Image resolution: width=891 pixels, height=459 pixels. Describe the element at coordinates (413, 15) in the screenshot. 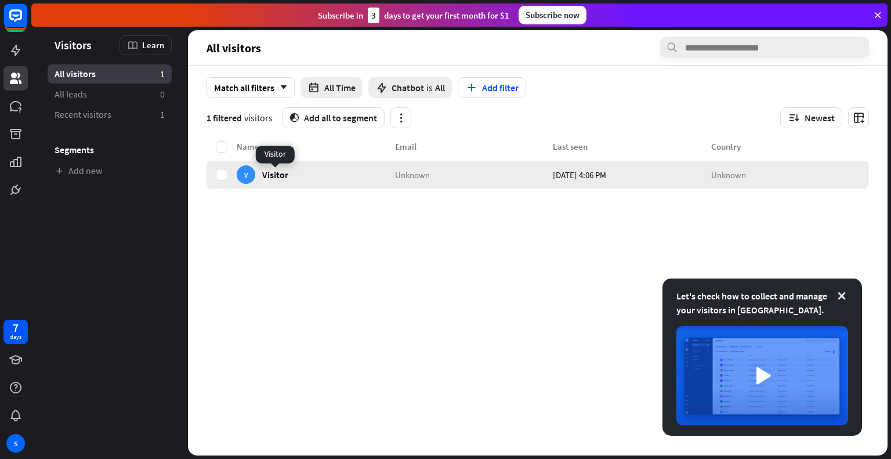

I see `div: Subscribe in days to get your first month for $1` at that location.